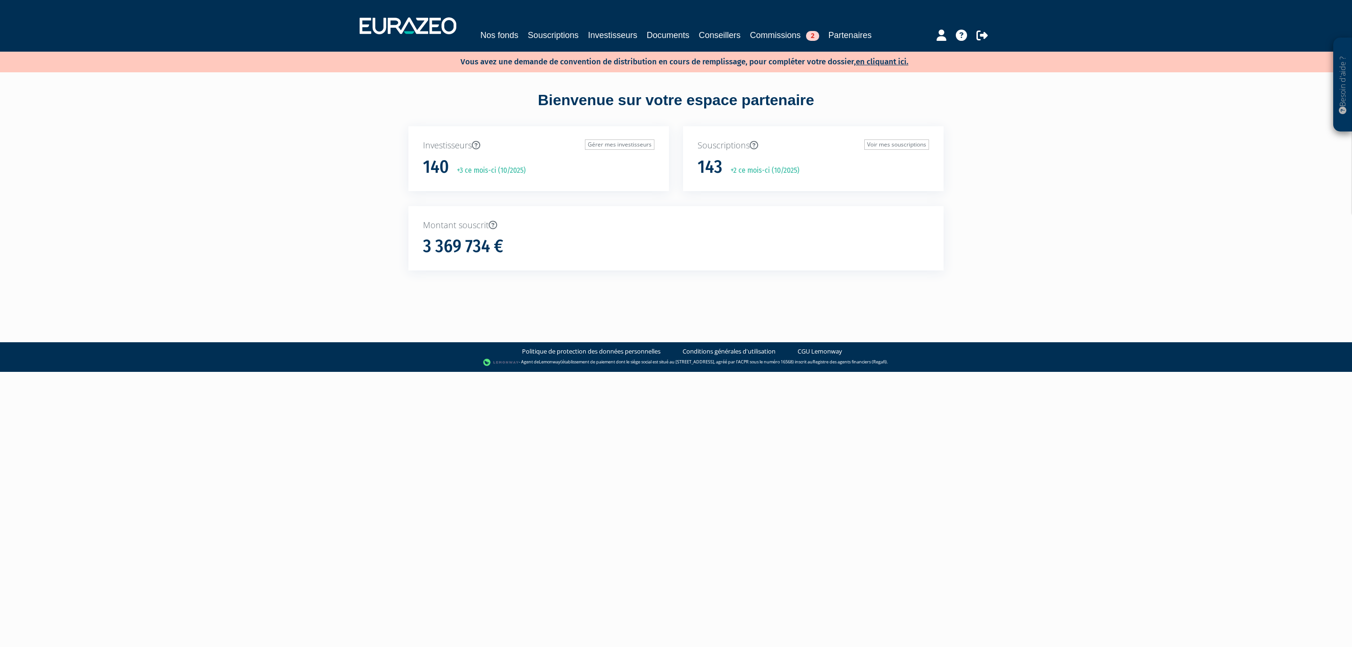 This screenshot has height=647, width=1352. Describe the element at coordinates (720, 35) in the screenshot. I see `a: Conseillers` at that location.